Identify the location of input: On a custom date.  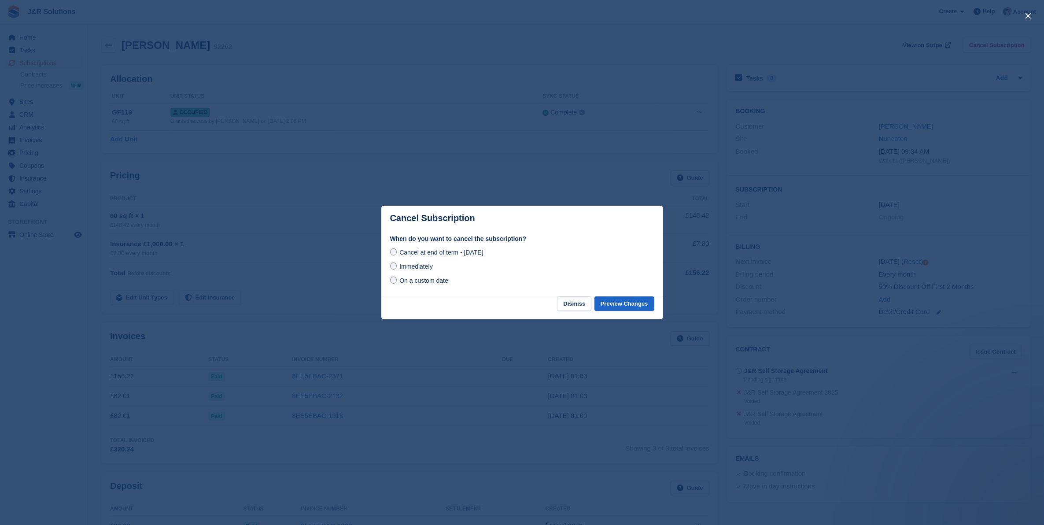
(394, 280).